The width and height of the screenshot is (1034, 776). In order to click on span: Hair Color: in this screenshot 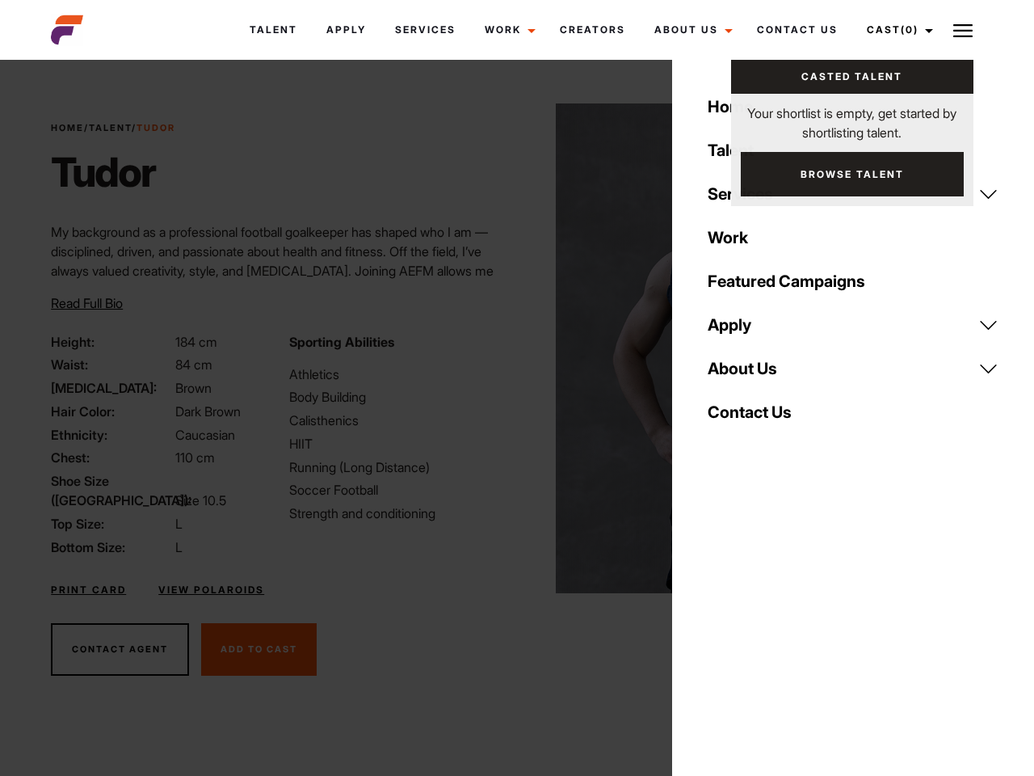, I will do `click(112, 411)`.